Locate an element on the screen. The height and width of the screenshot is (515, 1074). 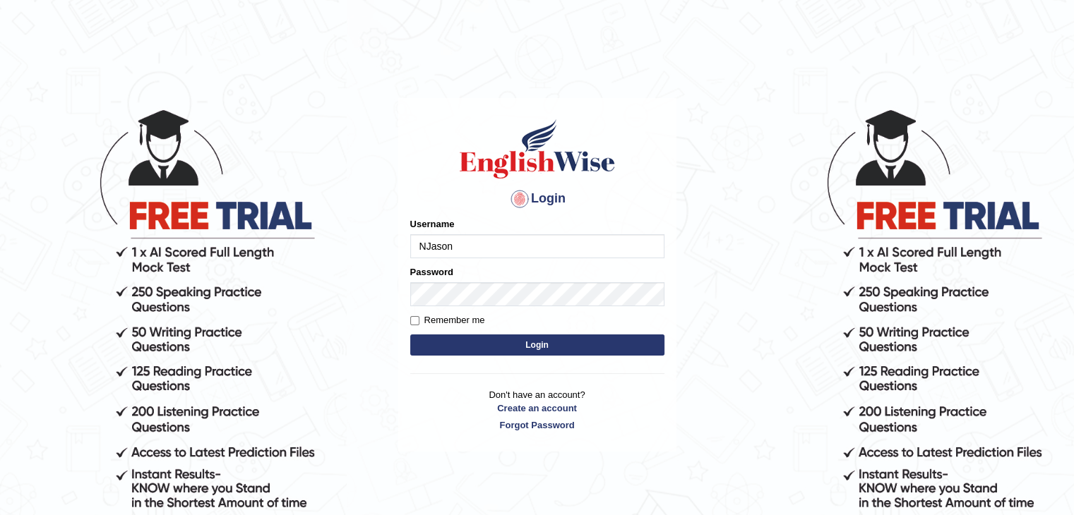
a: Create an account is located at coordinates (537, 408).